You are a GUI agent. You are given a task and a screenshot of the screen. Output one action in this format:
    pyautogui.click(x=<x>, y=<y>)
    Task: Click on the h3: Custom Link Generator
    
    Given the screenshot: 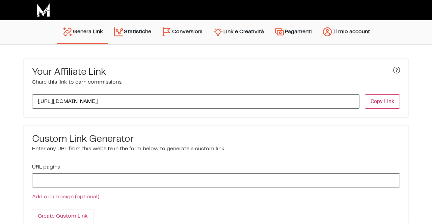 What is the action you would take?
    pyautogui.click(x=216, y=139)
    